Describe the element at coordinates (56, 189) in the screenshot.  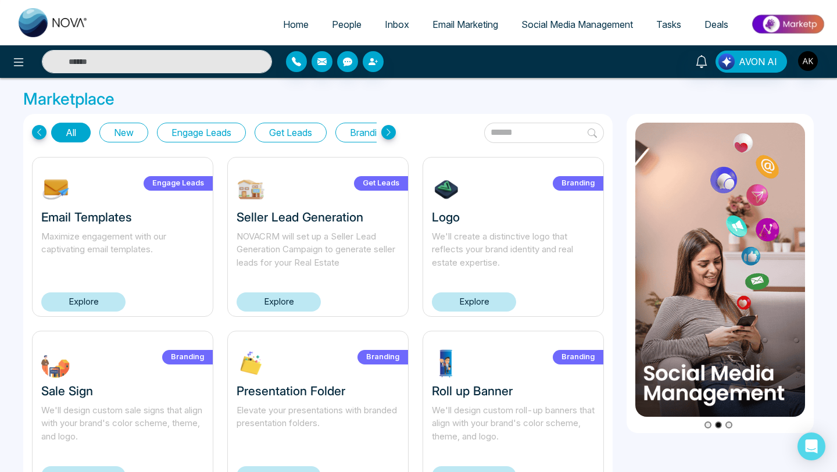
I see `img: NOmgJ1742393483.jpg` at that location.